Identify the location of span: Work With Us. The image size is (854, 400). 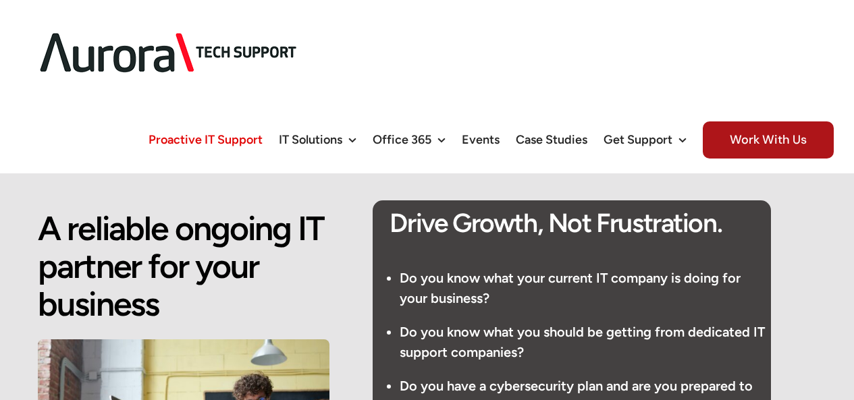
(768, 140).